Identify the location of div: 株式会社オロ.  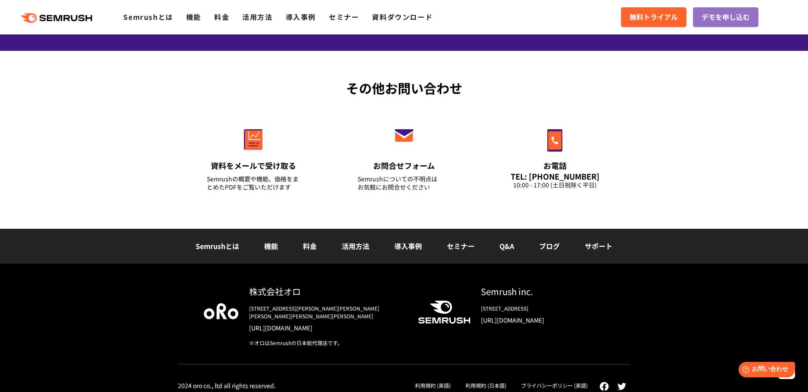
(327, 291).